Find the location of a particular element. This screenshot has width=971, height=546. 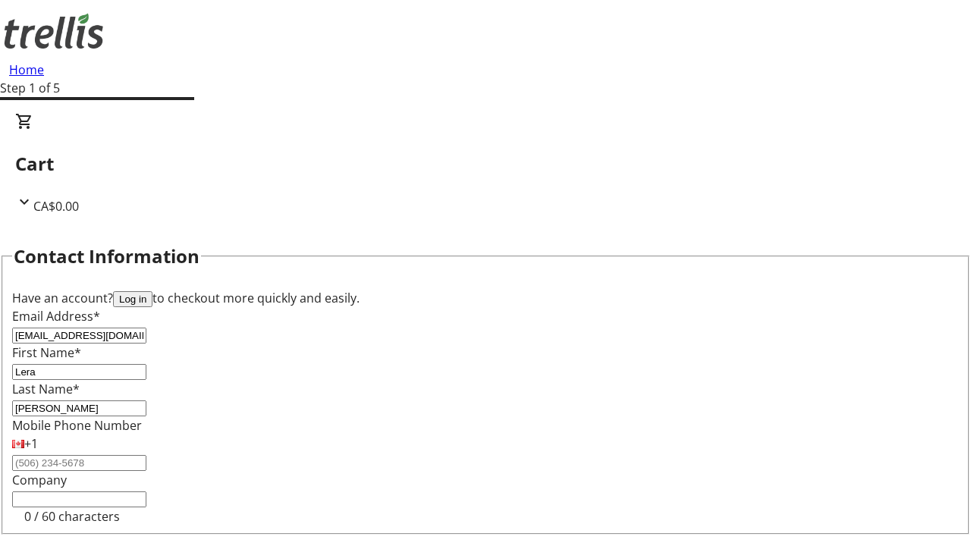

label: Company is located at coordinates (39, 480).